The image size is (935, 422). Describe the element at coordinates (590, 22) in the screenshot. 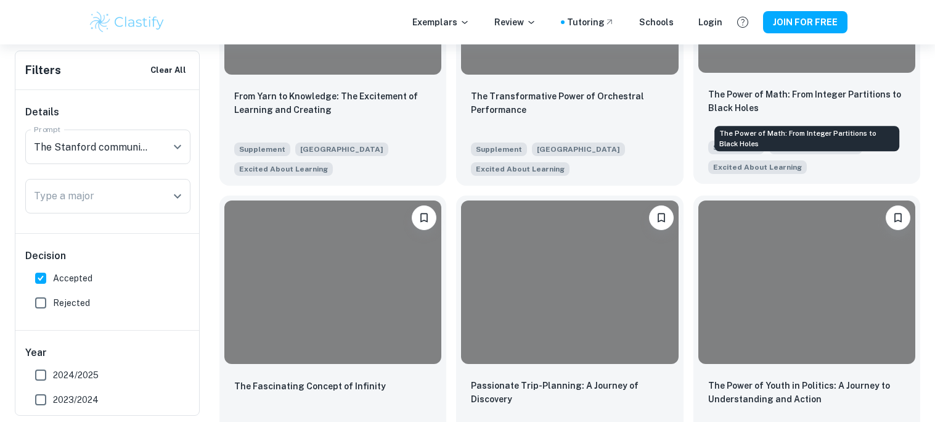

I see `div: Tutoring` at that location.